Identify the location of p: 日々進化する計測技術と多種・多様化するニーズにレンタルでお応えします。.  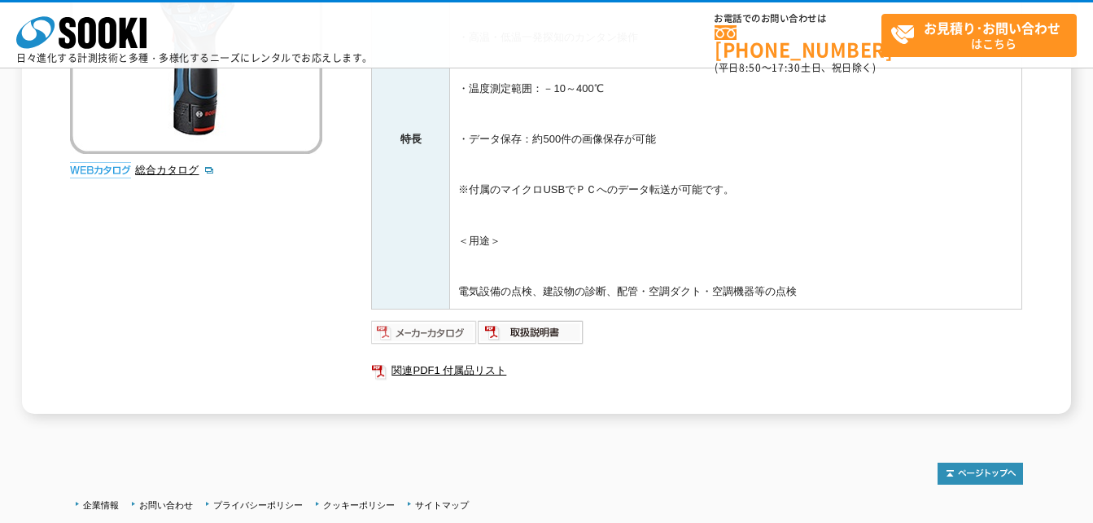
(195, 58).